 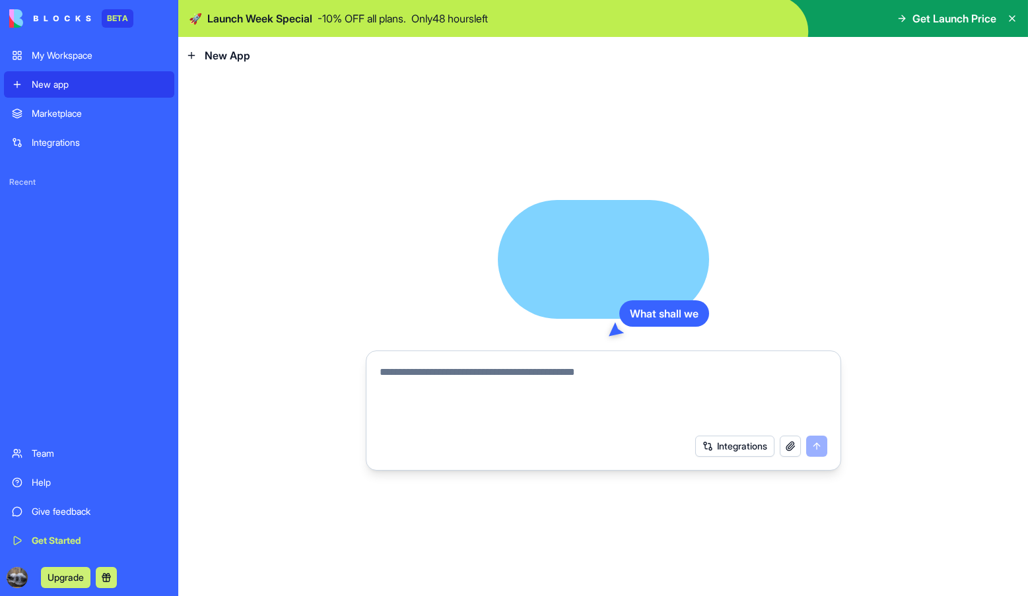 What do you see at coordinates (89, 143) in the screenshot?
I see `a: Integrations` at bounding box center [89, 143].